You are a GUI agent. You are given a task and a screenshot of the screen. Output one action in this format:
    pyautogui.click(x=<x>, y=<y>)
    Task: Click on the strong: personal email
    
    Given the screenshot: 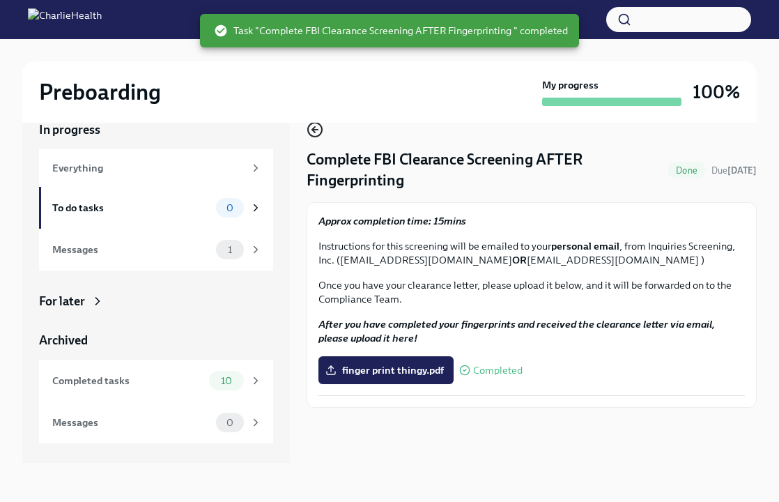 What is the action you would take?
    pyautogui.click(x=585, y=246)
    